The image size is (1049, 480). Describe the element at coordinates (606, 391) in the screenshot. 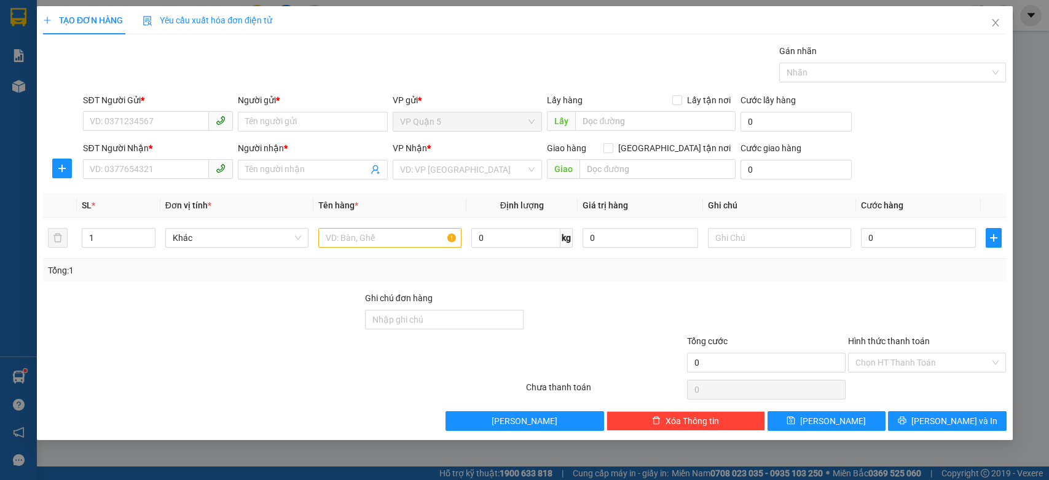

I see `div: Chưa thanh toán` at that location.